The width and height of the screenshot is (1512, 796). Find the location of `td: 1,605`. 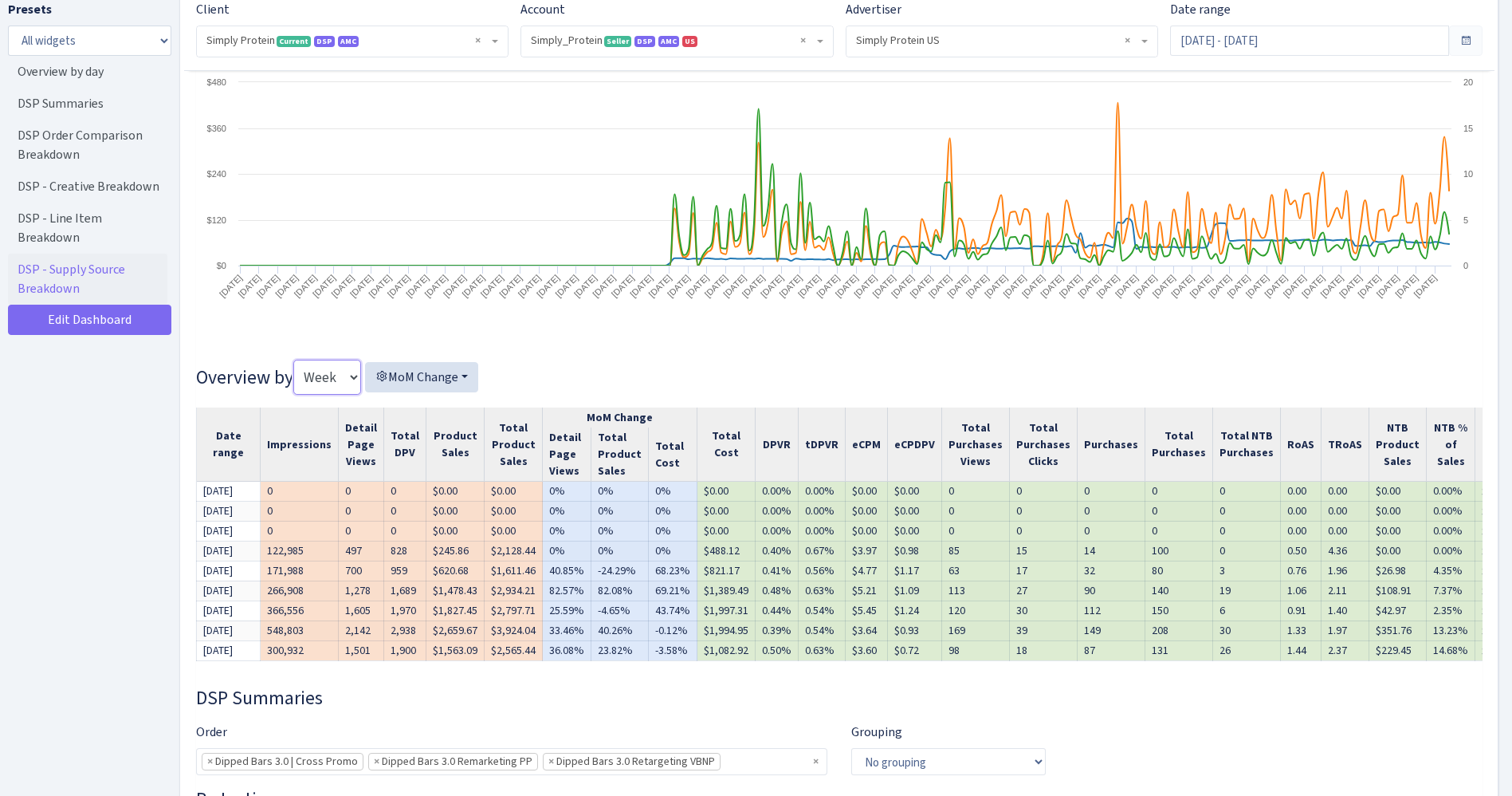

td: 1,605 is located at coordinates (362, 610).